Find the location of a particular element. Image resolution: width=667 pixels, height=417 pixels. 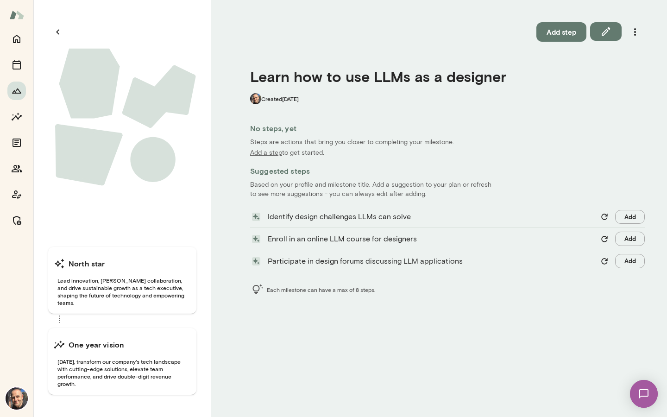

button: Manage is located at coordinates (17, 221).